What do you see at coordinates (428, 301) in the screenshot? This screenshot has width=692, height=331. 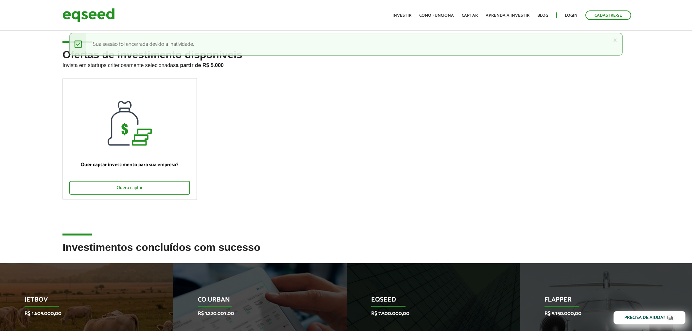 I see `p: EqSeed` at bounding box center [428, 301].